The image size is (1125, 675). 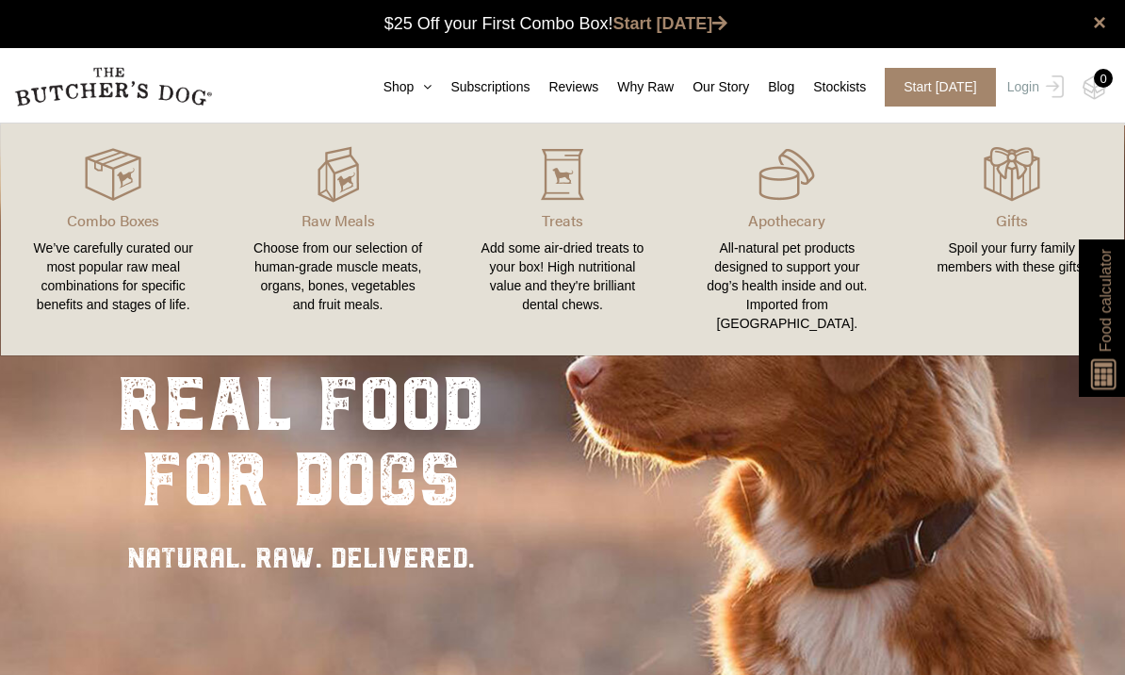 What do you see at coordinates (1094, 88) in the screenshot?
I see `img: TBD_Cart-Empty.png` at bounding box center [1094, 88].